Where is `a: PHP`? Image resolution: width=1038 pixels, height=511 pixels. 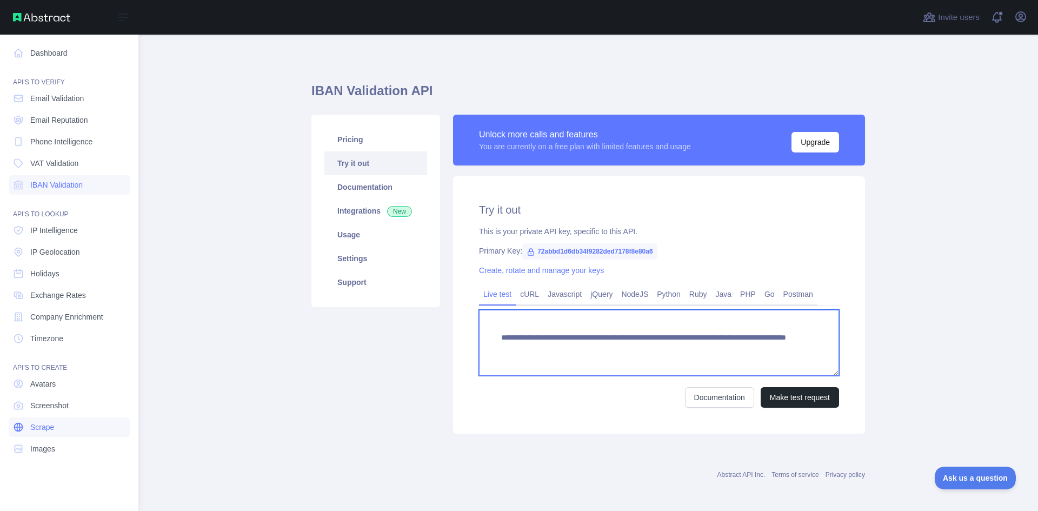
a: PHP is located at coordinates (748, 294).